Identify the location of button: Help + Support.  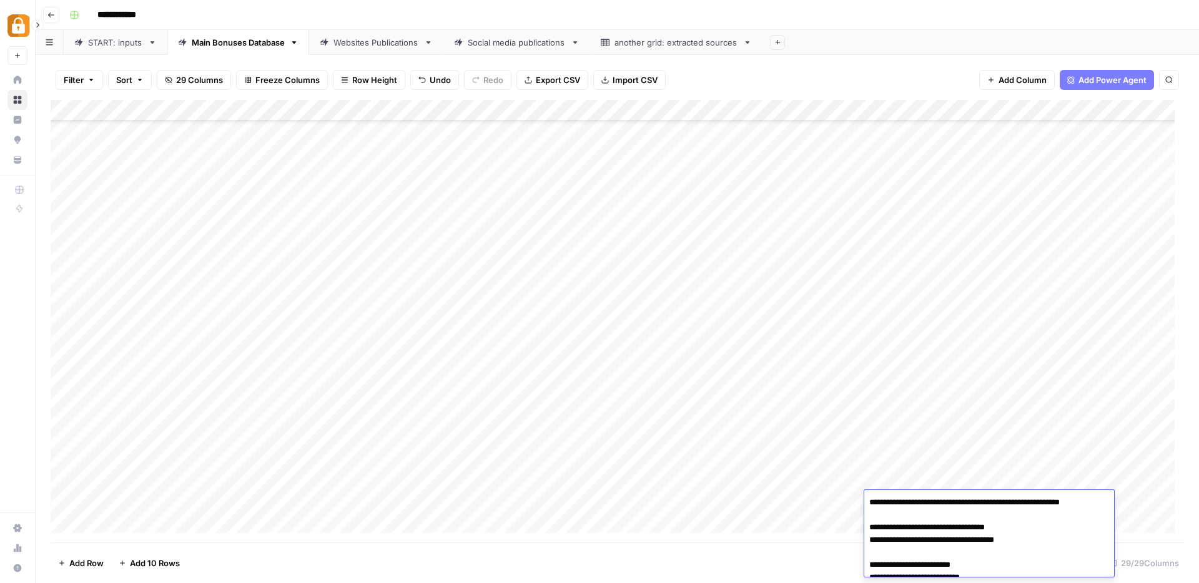
(17, 568).